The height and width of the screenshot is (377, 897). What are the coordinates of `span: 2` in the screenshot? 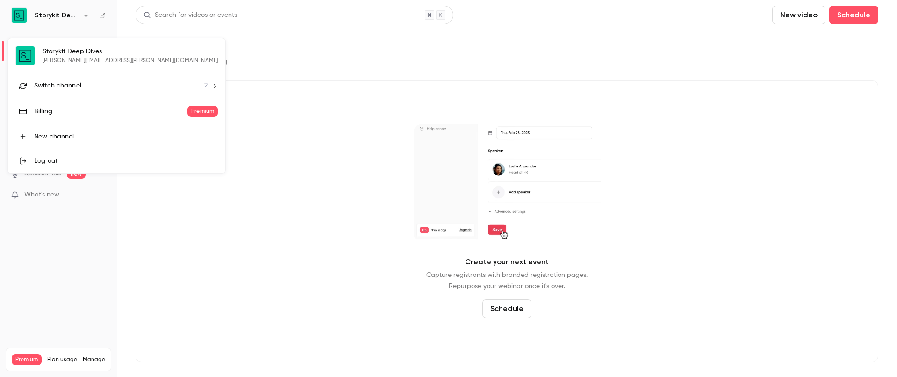 It's located at (206, 86).